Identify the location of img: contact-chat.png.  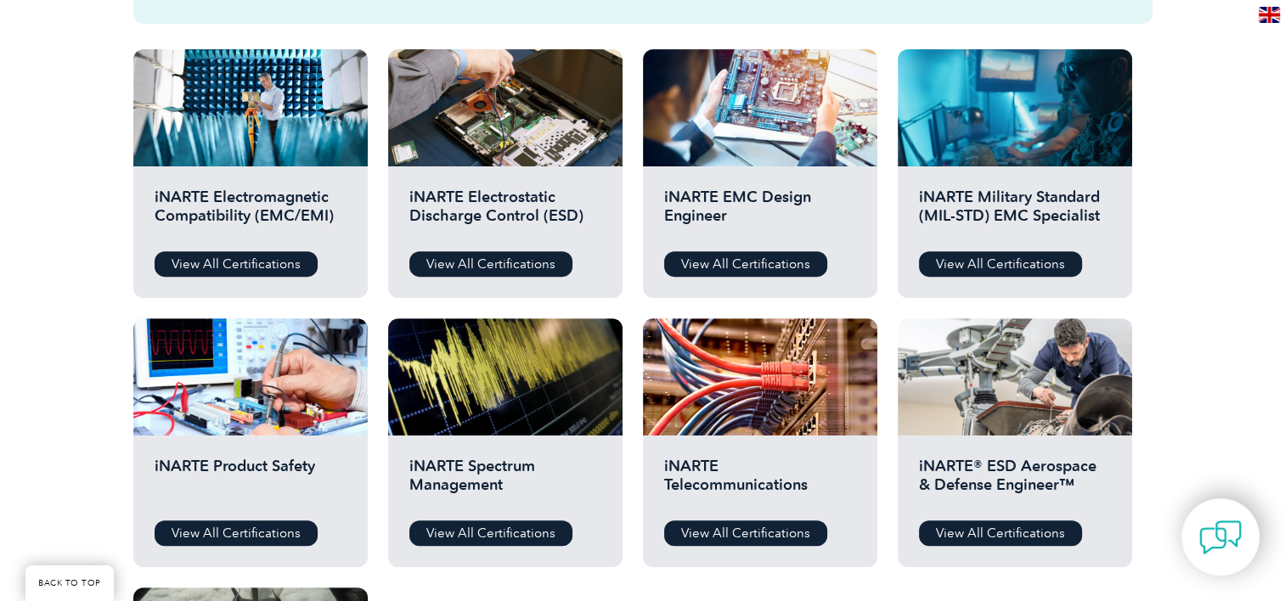
(1221, 538).